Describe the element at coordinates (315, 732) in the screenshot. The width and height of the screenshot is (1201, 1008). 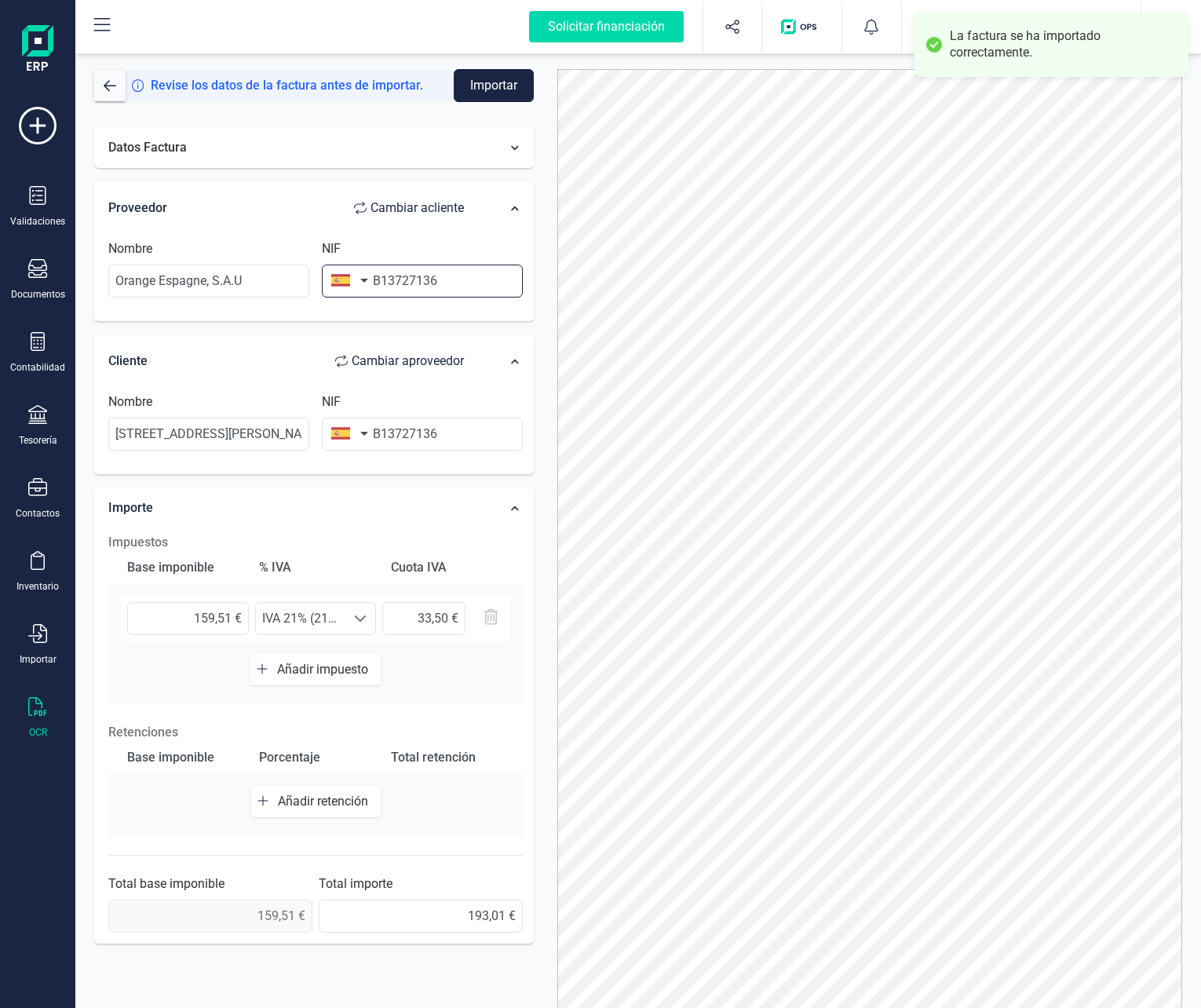
I see `p: Retenciones` at that location.